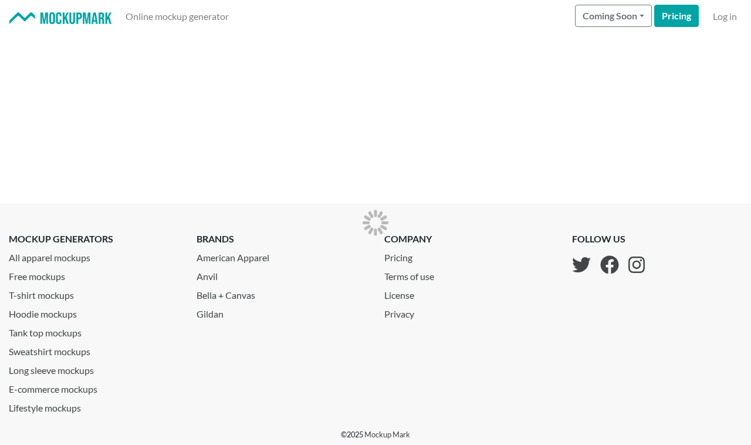 This screenshot has height=445, width=751. I want to click on a: E-commerce mockups, so click(94, 386).